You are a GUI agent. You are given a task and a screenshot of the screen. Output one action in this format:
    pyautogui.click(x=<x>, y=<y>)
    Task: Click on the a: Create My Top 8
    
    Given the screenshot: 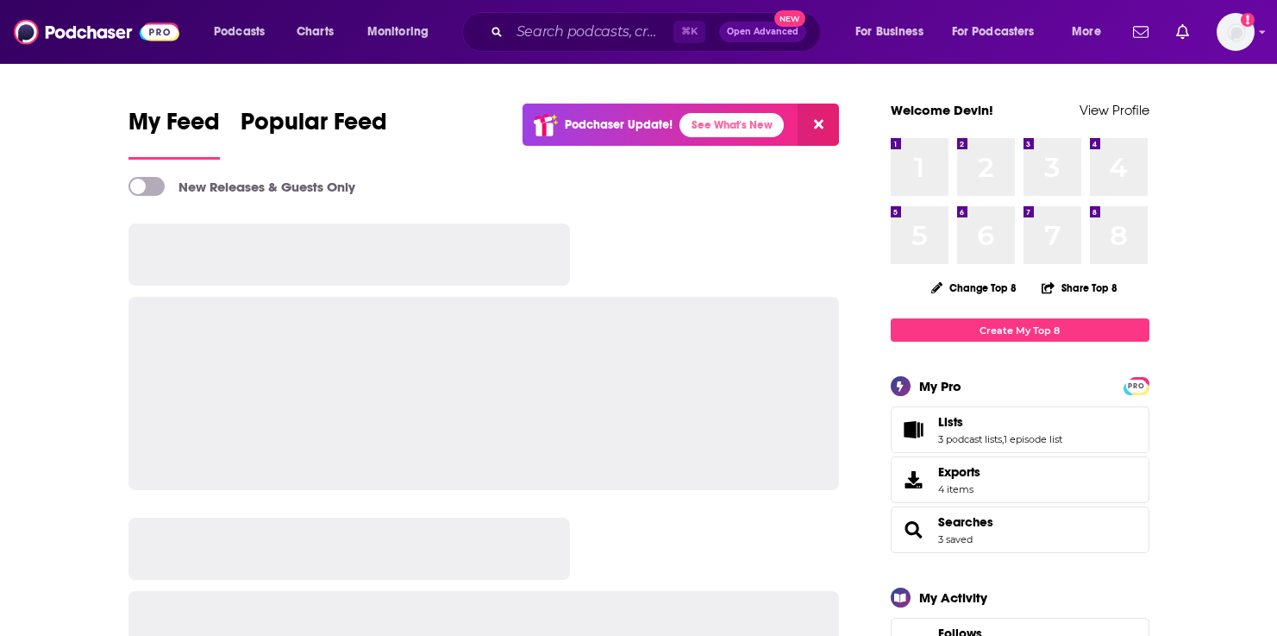 What is the action you would take?
    pyautogui.click(x=1020, y=329)
    